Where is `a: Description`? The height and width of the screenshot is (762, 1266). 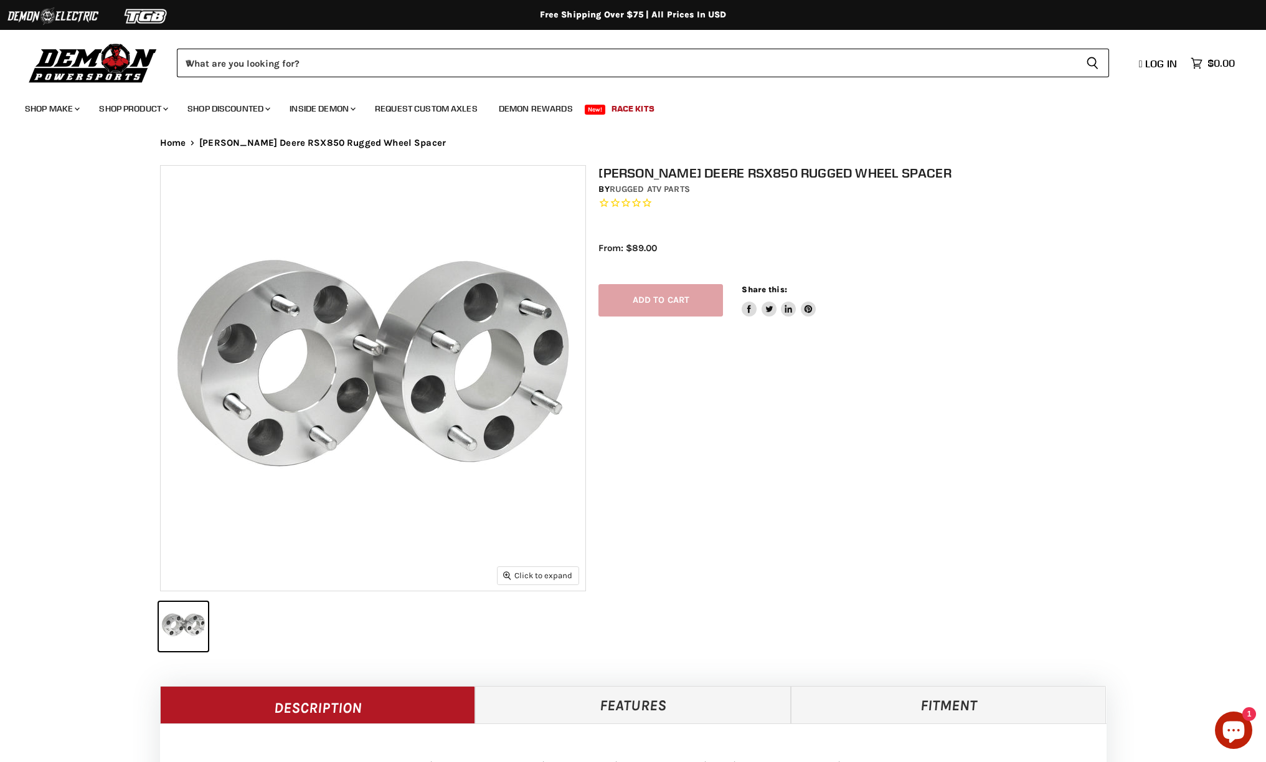
a: Description is located at coordinates (318, 704).